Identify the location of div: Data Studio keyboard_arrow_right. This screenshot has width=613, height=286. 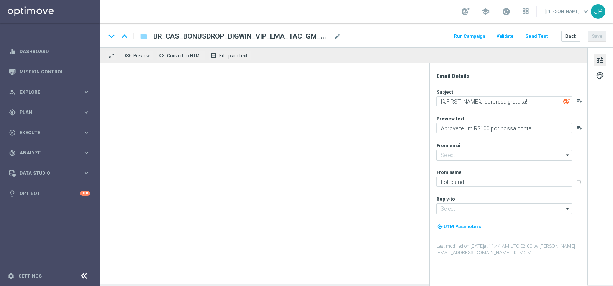
(49, 173).